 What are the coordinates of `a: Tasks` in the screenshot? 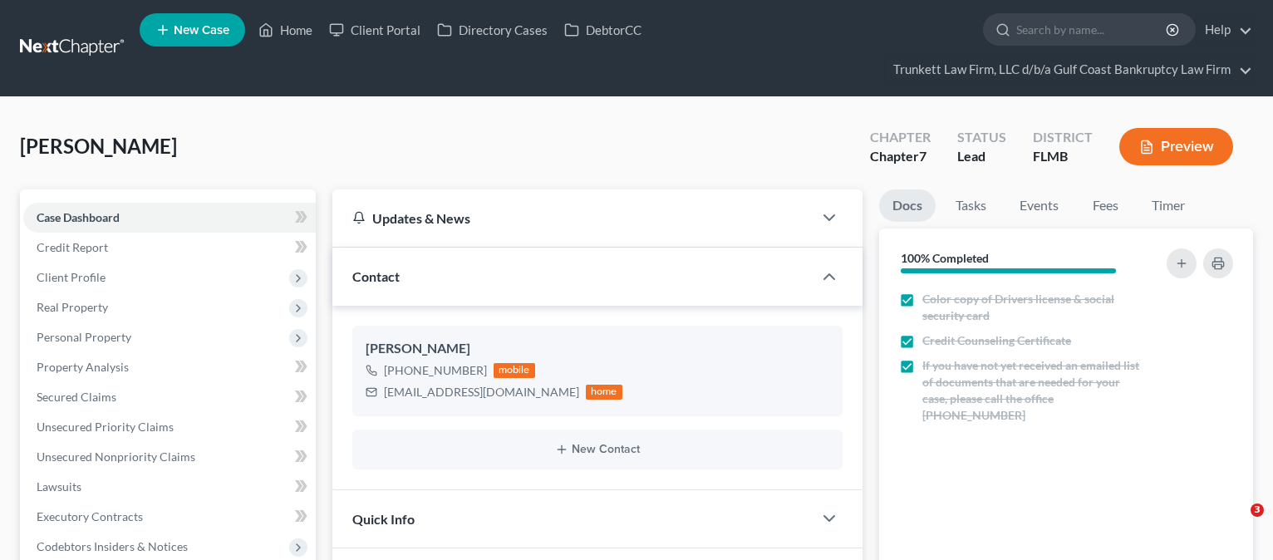 It's located at (970, 205).